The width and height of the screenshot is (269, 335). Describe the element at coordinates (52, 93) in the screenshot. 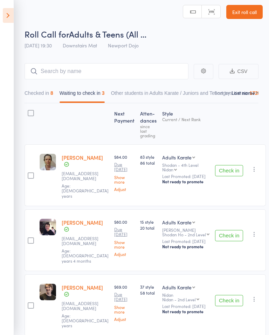

I see `div: 8` at that location.